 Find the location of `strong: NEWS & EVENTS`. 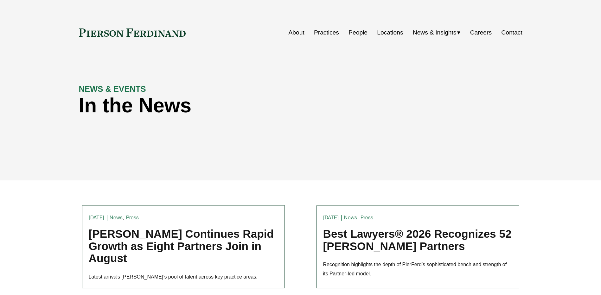

strong: NEWS & EVENTS is located at coordinates (112, 89).